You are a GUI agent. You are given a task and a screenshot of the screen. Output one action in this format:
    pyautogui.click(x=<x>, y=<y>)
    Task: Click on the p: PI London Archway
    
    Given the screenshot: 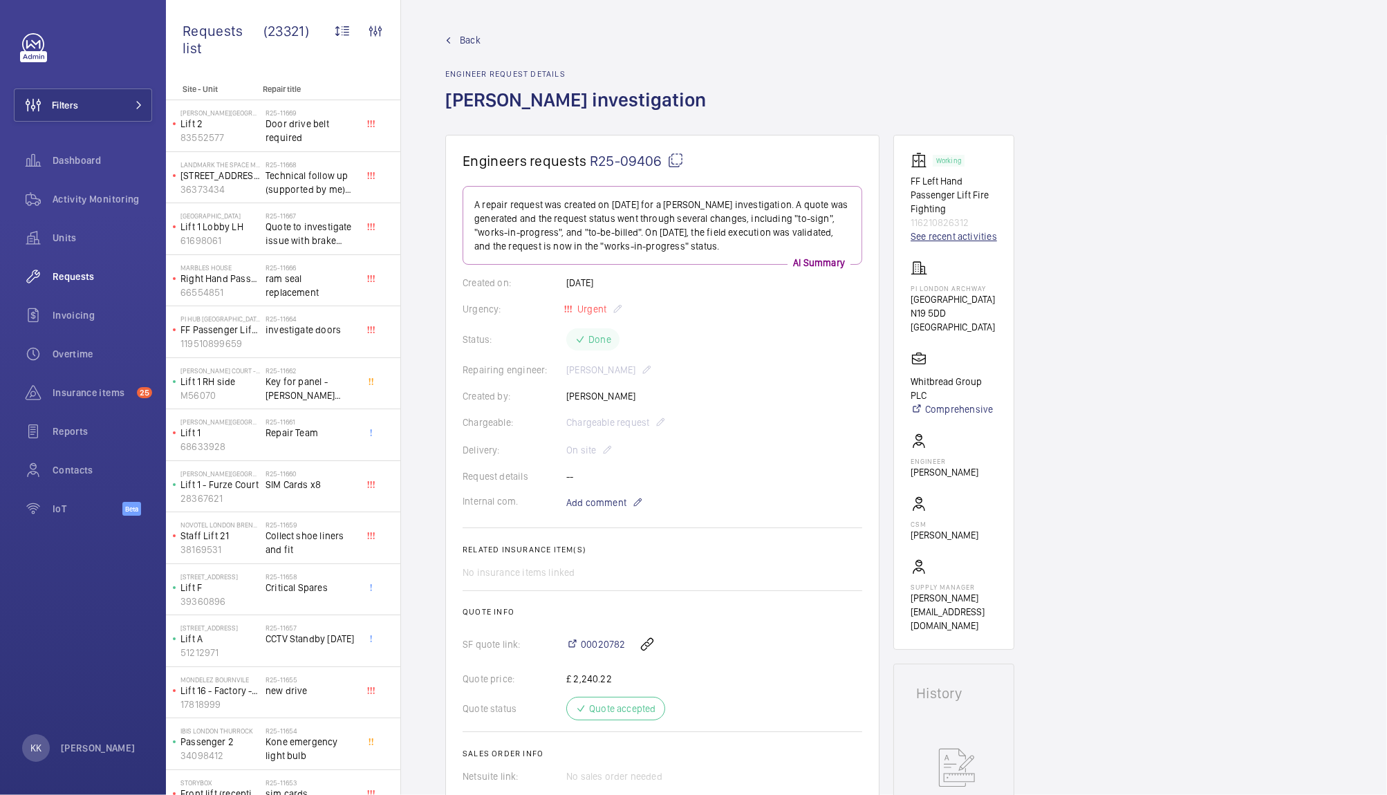 What is the action you would take?
    pyautogui.click(x=954, y=288)
    